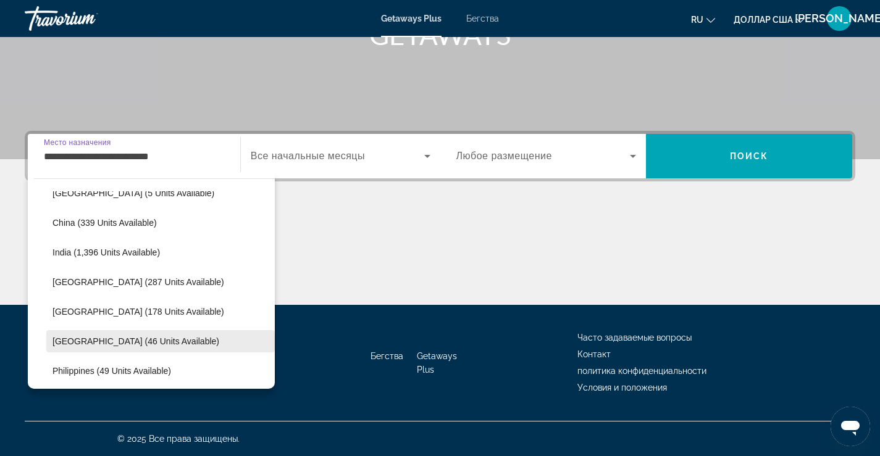  Describe the element at coordinates (104, 223) in the screenshot. I see `span: China (339 units available)` at that location.